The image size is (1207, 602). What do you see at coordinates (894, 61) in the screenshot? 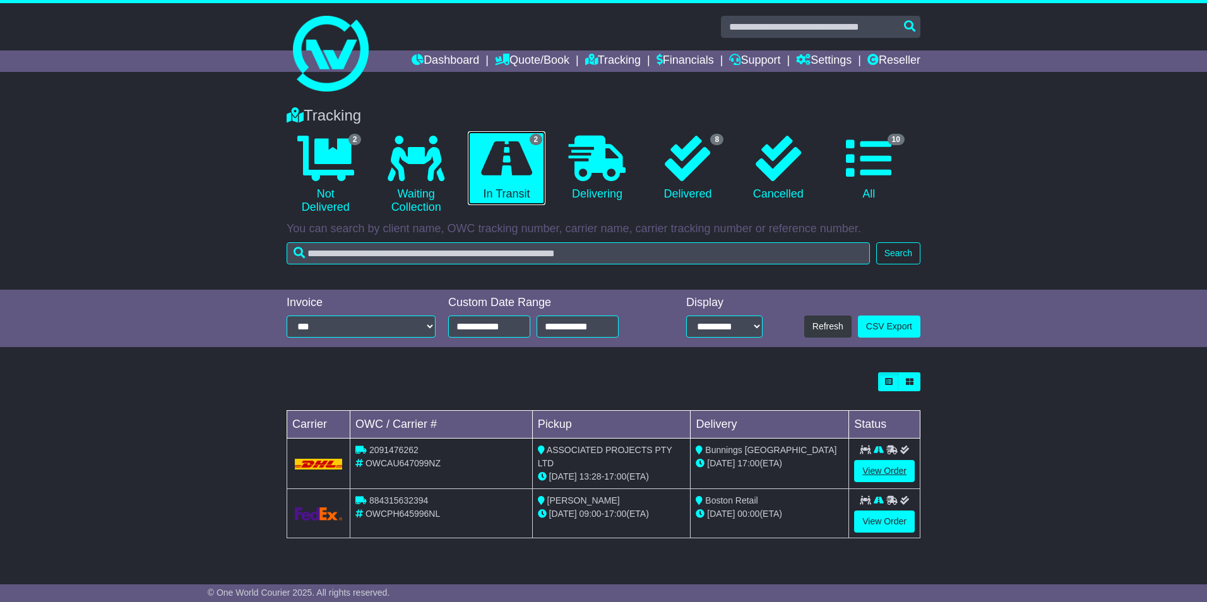
I see `a: Reseller` at bounding box center [894, 61].